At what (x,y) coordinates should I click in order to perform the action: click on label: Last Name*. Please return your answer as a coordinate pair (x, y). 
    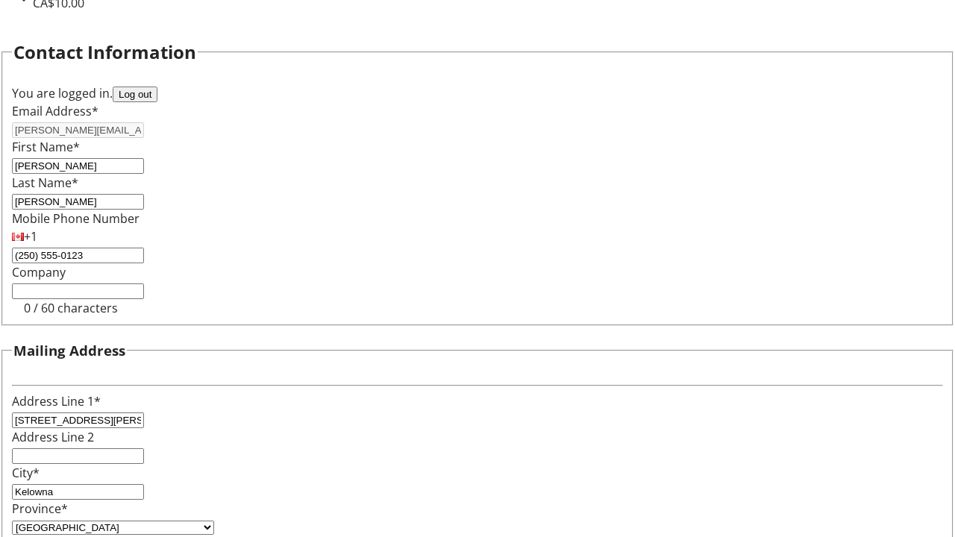
    Looking at the image, I should click on (45, 183).